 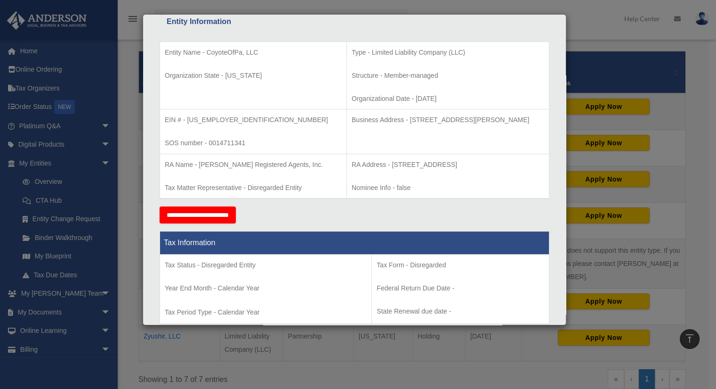 I want to click on p: Year End Month - Calendar Year, so click(x=266, y=288).